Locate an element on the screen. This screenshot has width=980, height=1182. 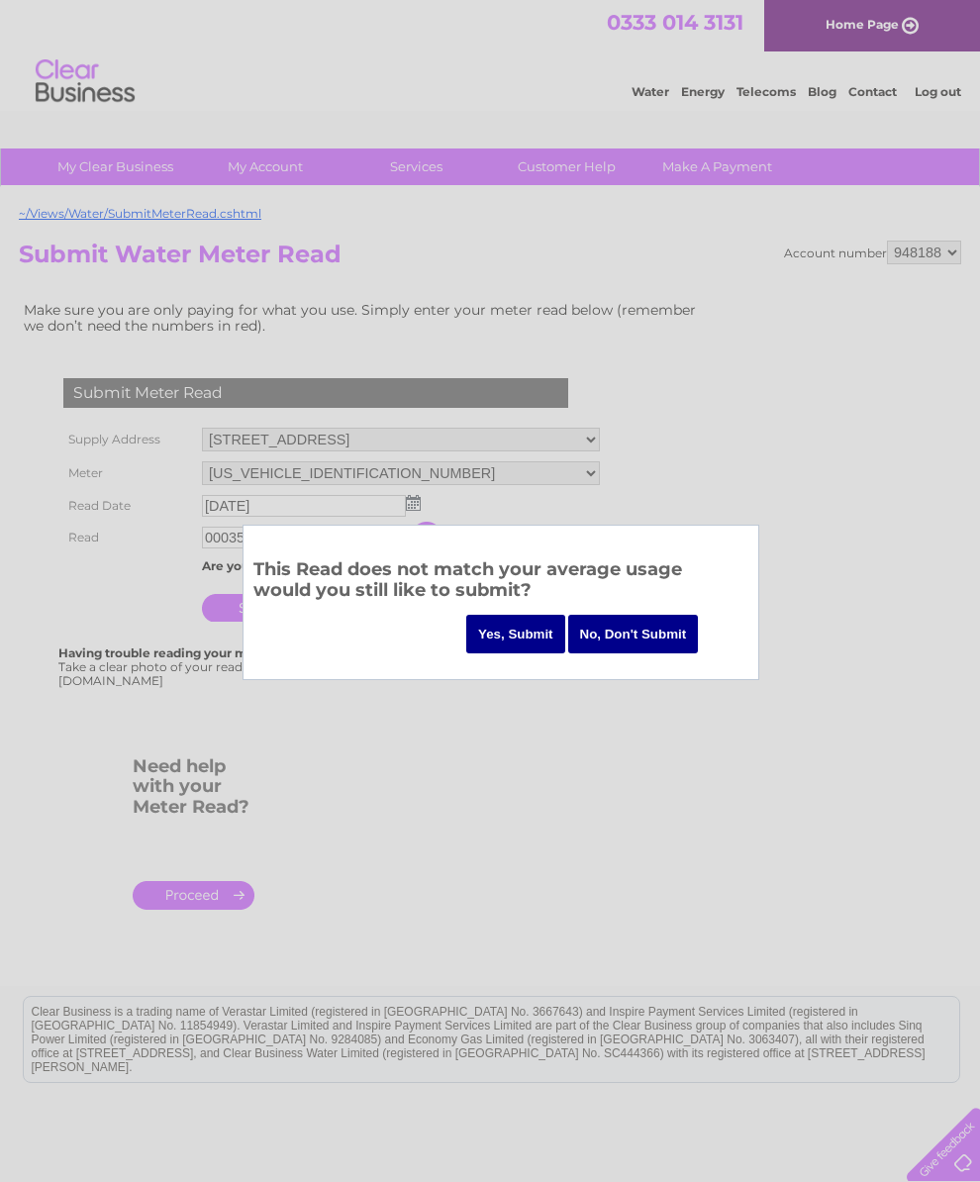
a: Contact is located at coordinates (872, 91).